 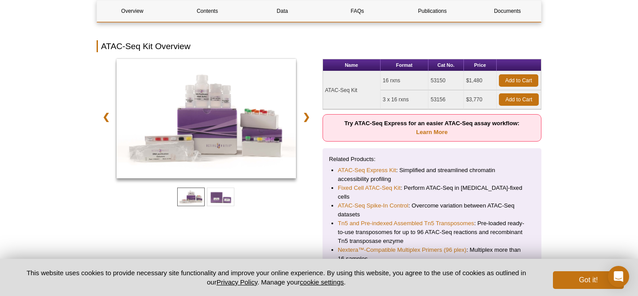 What do you see at coordinates (352, 90) in the screenshot?
I see `td: ATAC-Seq Kit` at bounding box center [352, 90].